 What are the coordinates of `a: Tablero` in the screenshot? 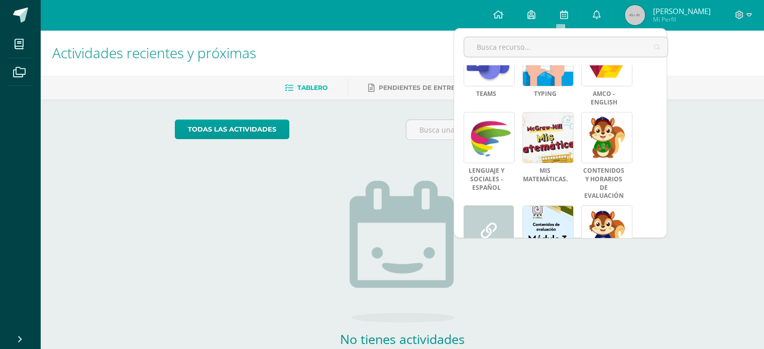 It's located at (306, 88).